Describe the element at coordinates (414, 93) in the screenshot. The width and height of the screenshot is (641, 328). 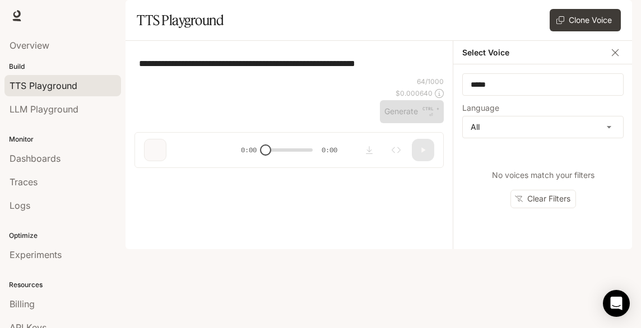
I see `p: $ 0.000640` at that location.